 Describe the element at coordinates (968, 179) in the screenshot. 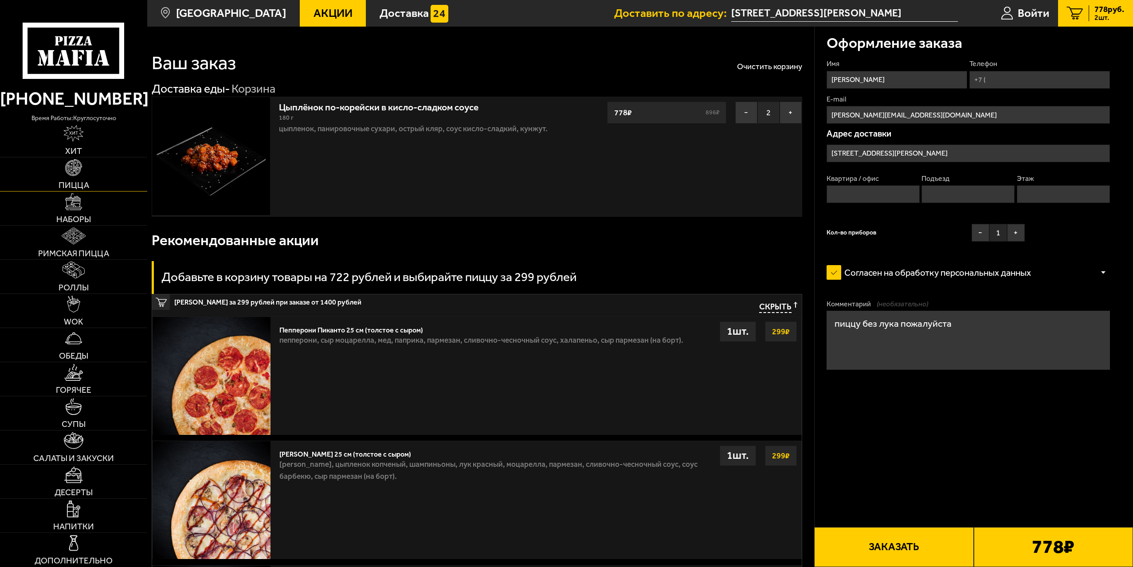

I see `label: Подъезд` at that location.